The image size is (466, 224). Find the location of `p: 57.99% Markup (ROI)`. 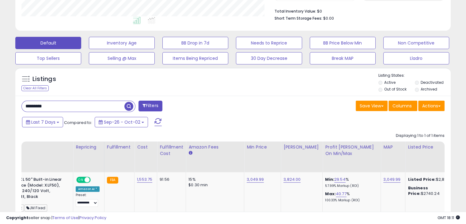

p: 57.99% Markup (ROI) is located at coordinates (351, 186).